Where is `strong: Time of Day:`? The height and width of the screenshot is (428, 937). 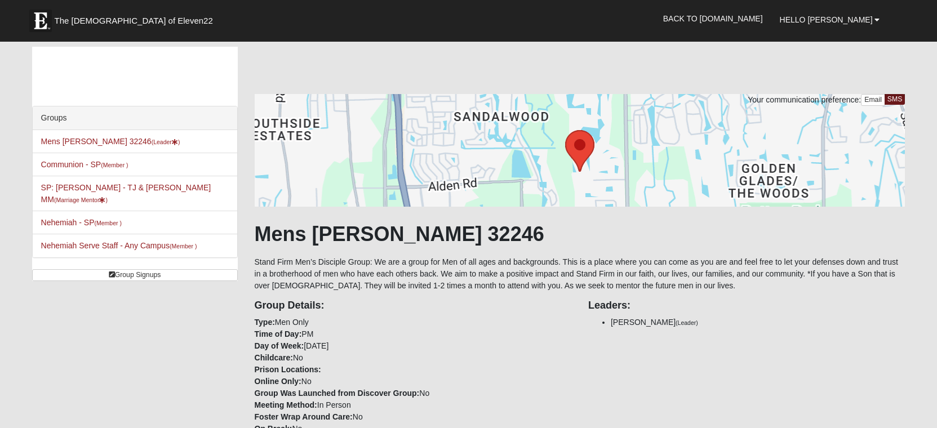 strong: Time of Day: is located at coordinates (278, 334).